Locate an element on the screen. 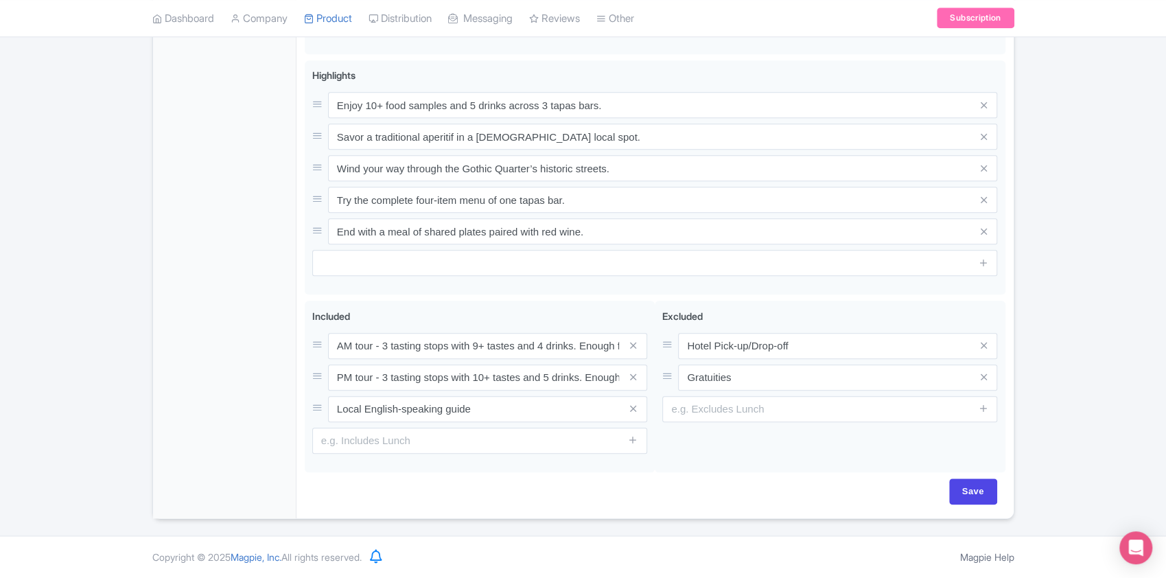 The image size is (1166, 578). a: Subscription is located at coordinates (975, 19).